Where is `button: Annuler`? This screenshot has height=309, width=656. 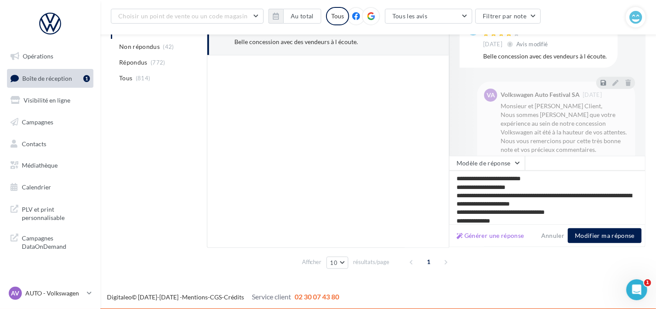 button: Annuler is located at coordinates (553, 236).